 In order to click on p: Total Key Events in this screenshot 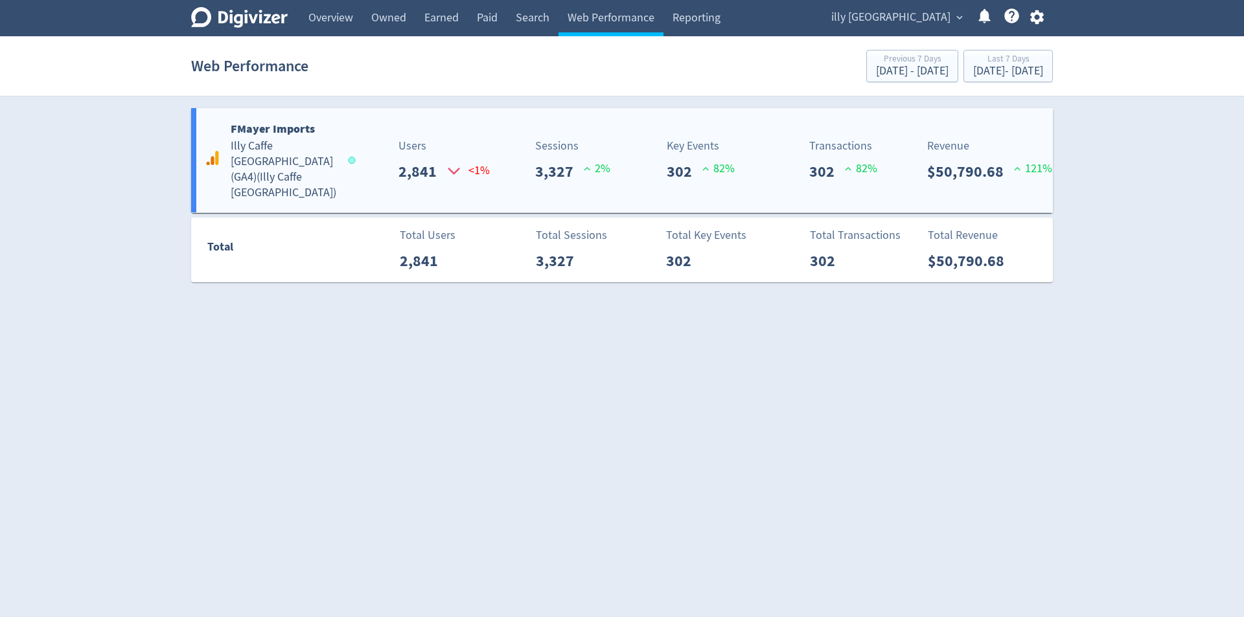, I will do `click(706, 235)`.